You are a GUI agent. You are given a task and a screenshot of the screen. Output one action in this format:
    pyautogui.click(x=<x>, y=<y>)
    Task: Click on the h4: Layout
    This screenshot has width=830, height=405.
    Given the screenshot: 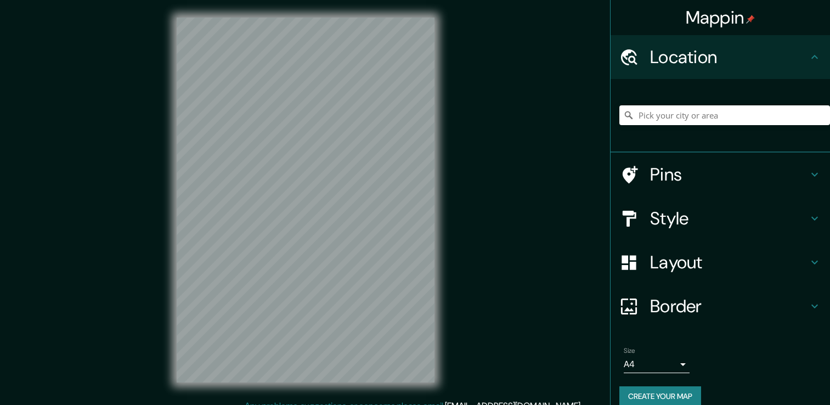 What is the action you would take?
    pyautogui.click(x=729, y=262)
    